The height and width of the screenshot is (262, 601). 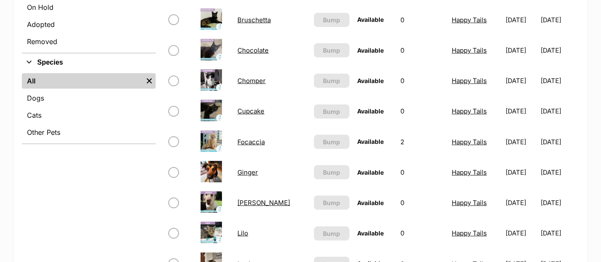 What do you see at coordinates (253, 50) in the screenshot?
I see `a: Chocolate` at bounding box center [253, 50].